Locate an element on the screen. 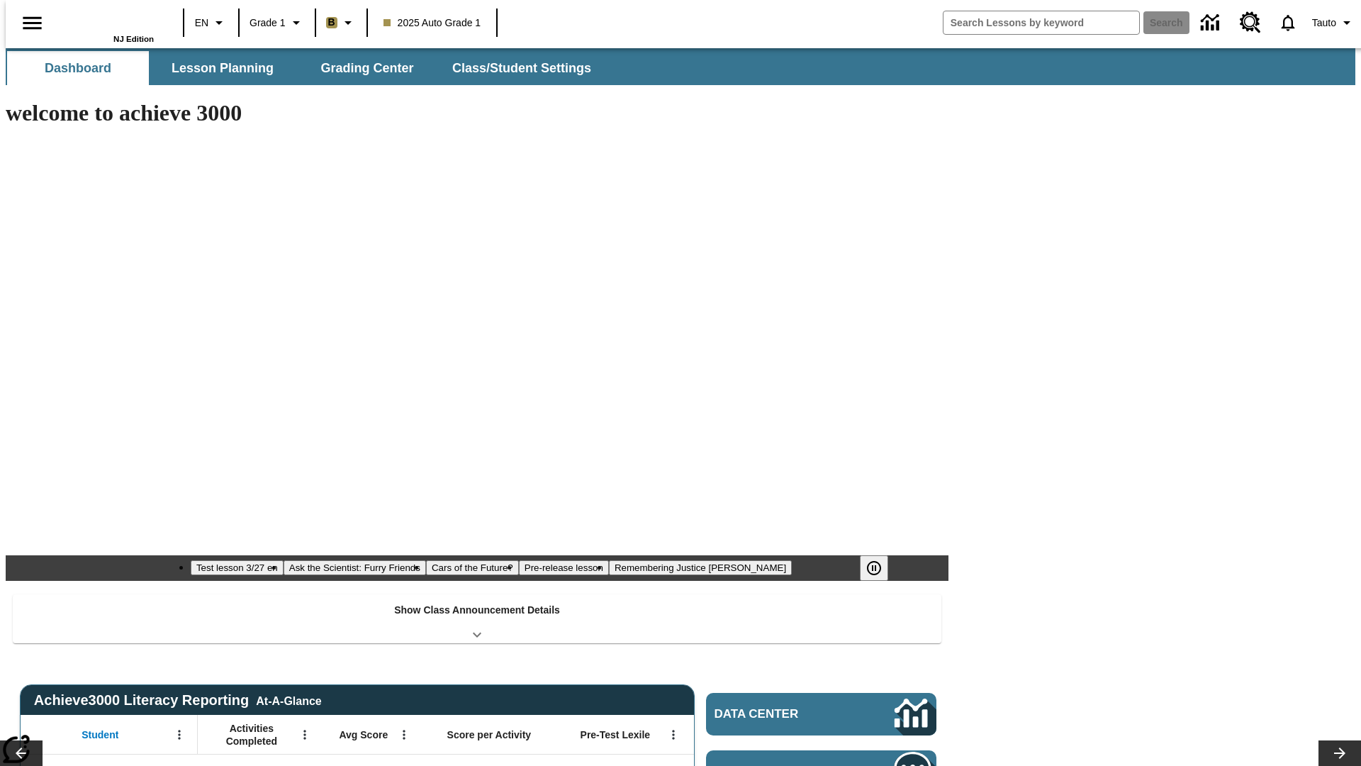 The width and height of the screenshot is (1361, 766). div: Show Class Announcement Details is located at coordinates (477, 618).